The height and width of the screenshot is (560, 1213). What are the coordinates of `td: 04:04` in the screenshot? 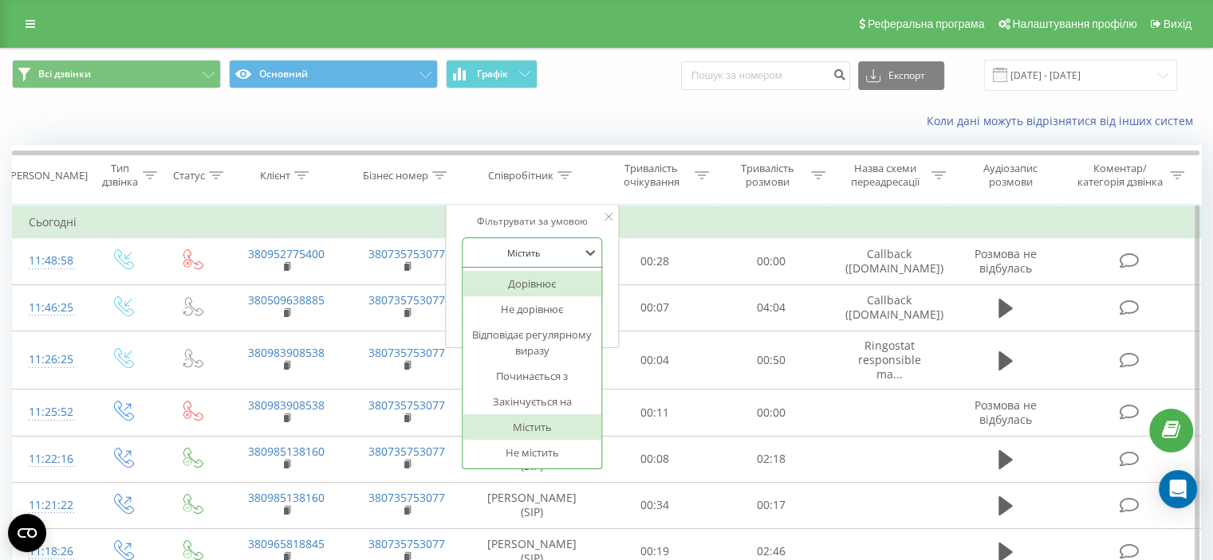 It's located at (770, 308).